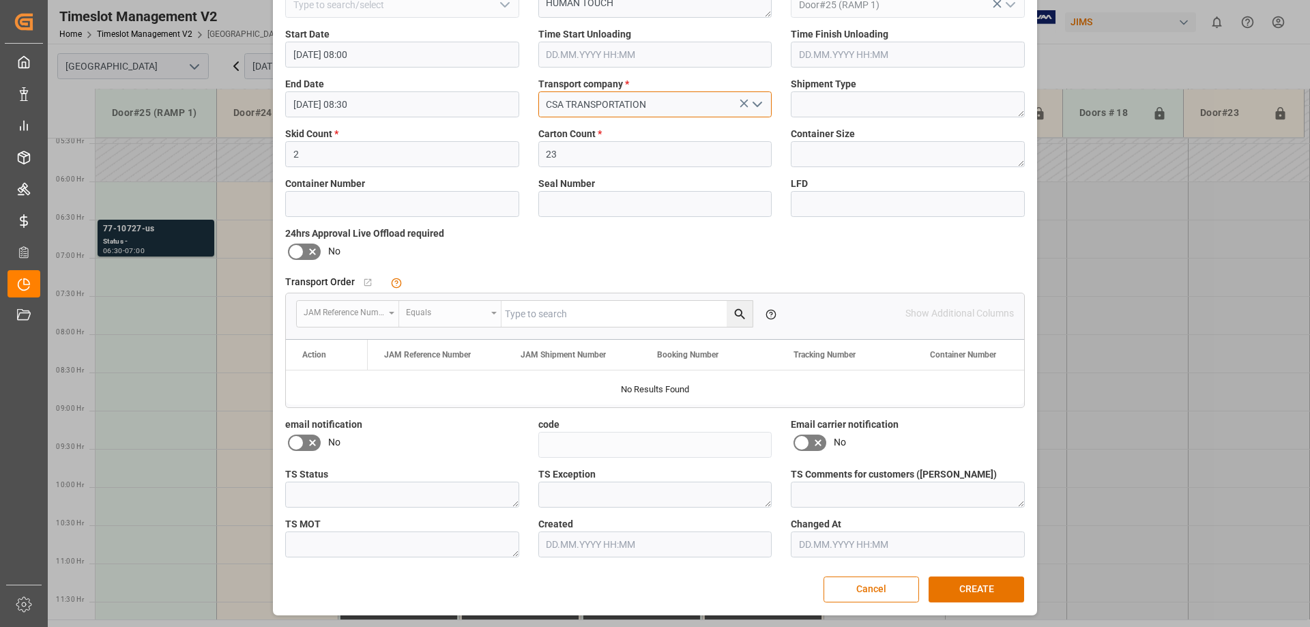 Image resolution: width=1310 pixels, height=627 pixels. What do you see at coordinates (845, 424) in the screenshot?
I see `span: Email carrier notification` at bounding box center [845, 424].